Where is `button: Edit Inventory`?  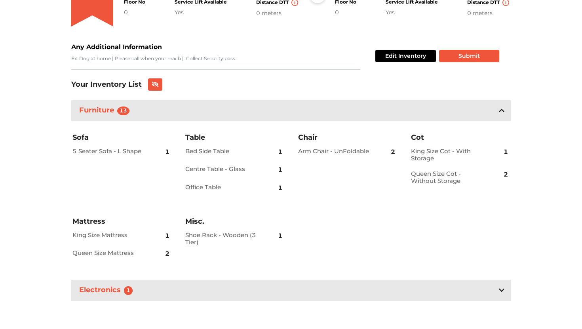
button: Edit Inventory is located at coordinates (405, 56).